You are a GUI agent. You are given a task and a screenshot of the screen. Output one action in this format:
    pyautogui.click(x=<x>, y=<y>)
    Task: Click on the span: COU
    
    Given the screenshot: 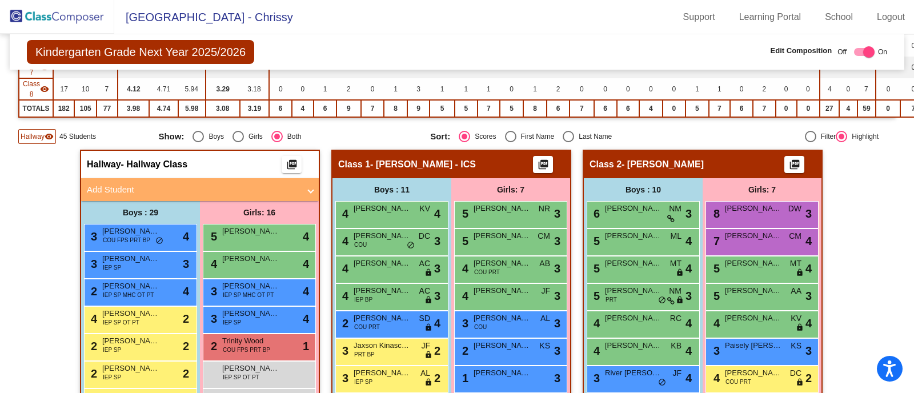 What is the action you would take?
    pyautogui.click(x=361, y=245)
    